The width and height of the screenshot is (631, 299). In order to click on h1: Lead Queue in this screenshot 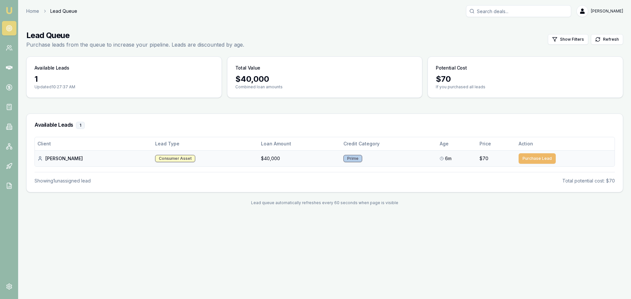, I will do `click(135, 35)`.